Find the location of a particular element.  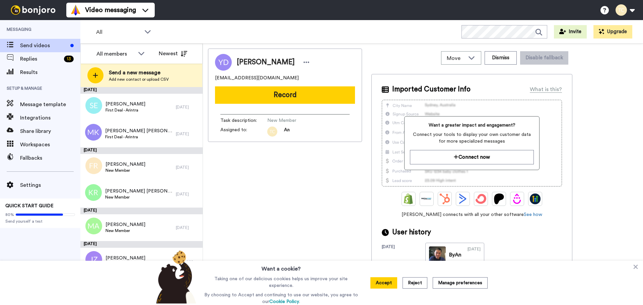

img: ActiveCampaign is located at coordinates (463, 199).